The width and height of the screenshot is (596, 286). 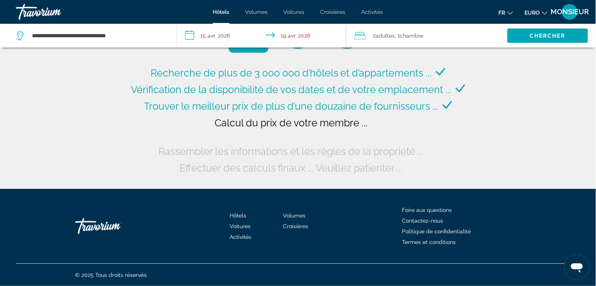 I want to click on a: Rentre chez toi, so click(x=115, y=226).